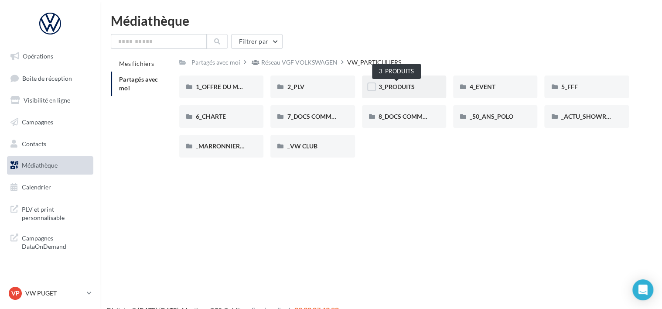 The image size is (662, 309). What do you see at coordinates (302, 146) in the screenshot?
I see `span: _VW CLUB` at bounding box center [302, 146].